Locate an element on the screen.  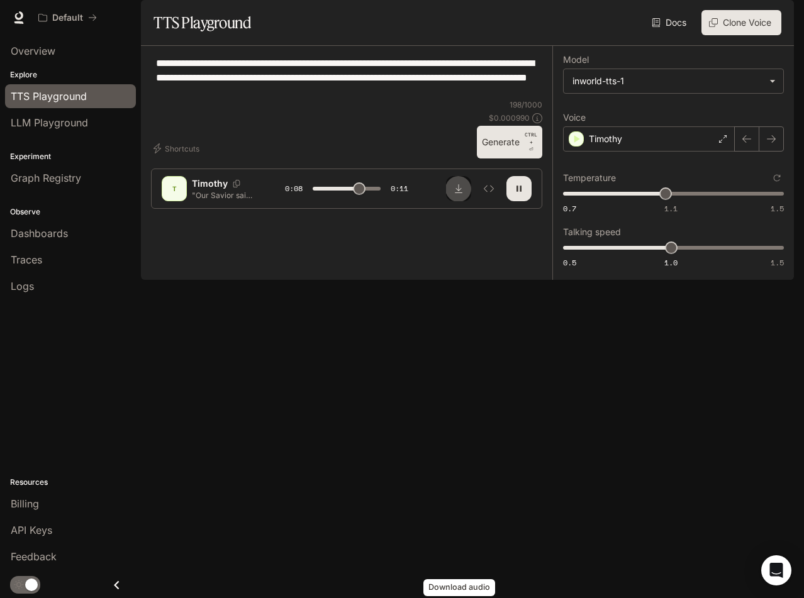
p: Model is located at coordinates (576, 60).